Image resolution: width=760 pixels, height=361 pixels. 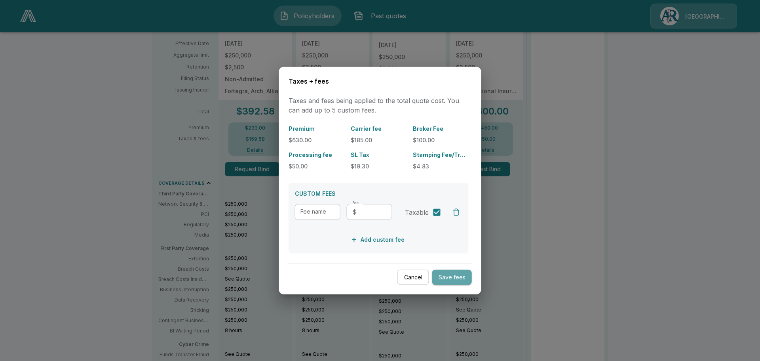 I want to click on p: Carrier fee, so click(x=378, y=128).